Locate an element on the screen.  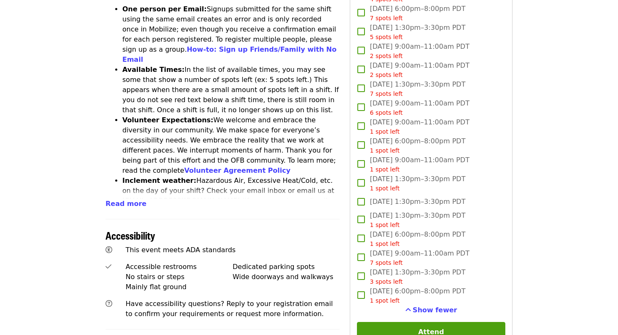
a: Volunteer Agreement Policy is located at coordinates (237, 170).